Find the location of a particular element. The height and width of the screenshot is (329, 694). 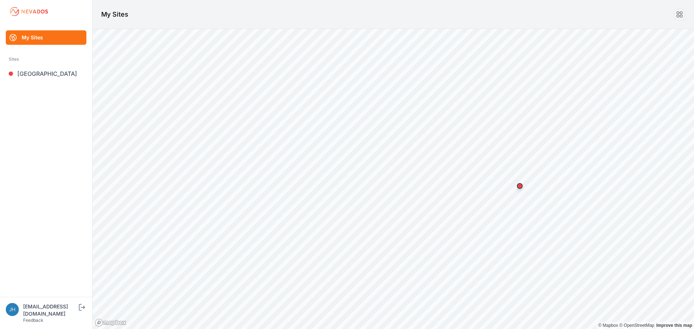

div: Map marker is located at coordinates (520, 186).